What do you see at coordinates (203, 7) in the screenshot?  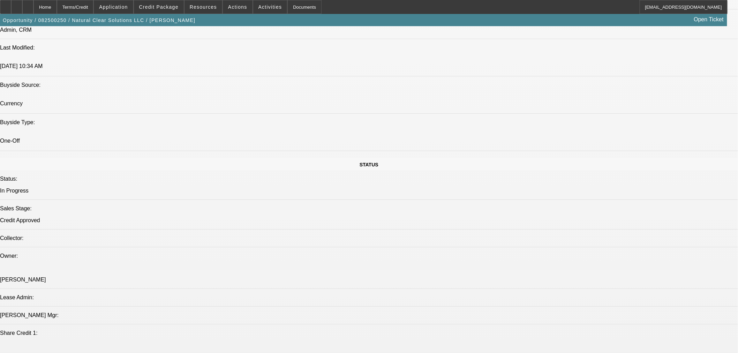 I see `button: Resources` at bounding box center [203, 7].